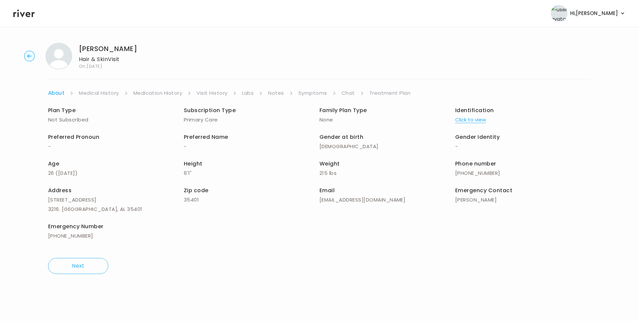 The height and width of the screenshot is (321, 639). Describe the element at coordinates (196, 190) in the screenshot. I see `span: Zip code` at that location.